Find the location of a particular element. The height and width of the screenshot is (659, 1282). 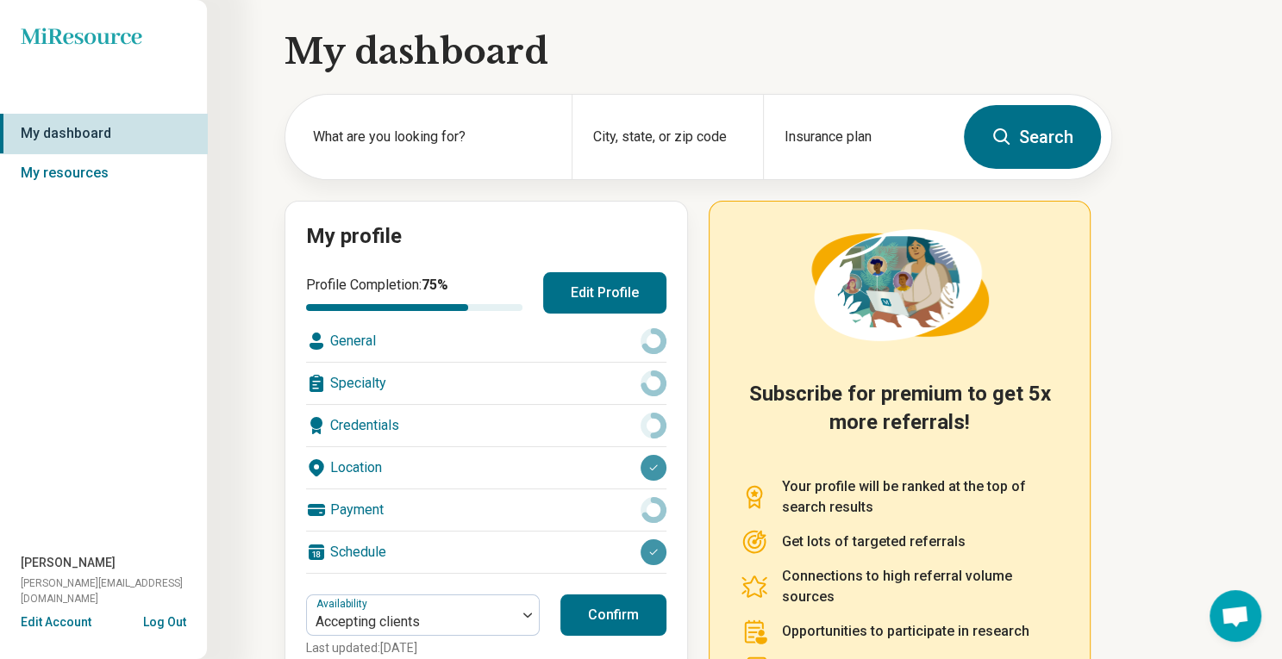

button: Edit Profile is located at coordinates (604, 293).